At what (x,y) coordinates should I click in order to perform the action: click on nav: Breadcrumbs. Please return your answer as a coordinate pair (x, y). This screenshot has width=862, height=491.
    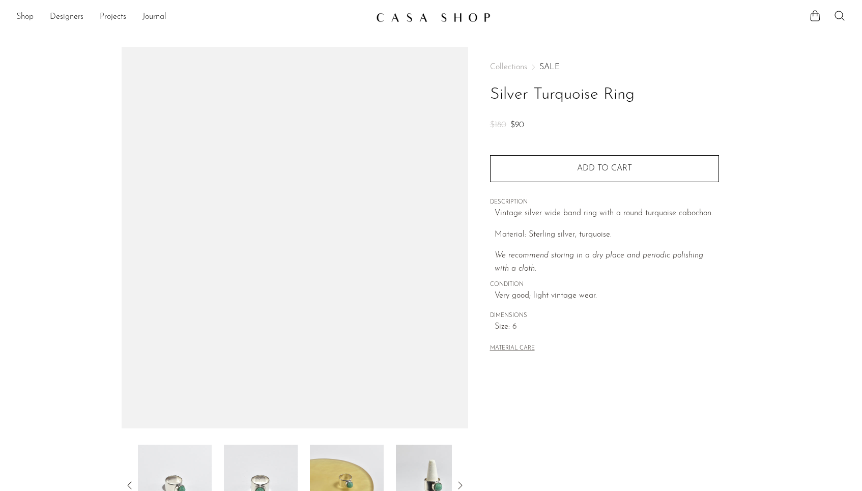
    Looking at the image, I should click on (605, 67).